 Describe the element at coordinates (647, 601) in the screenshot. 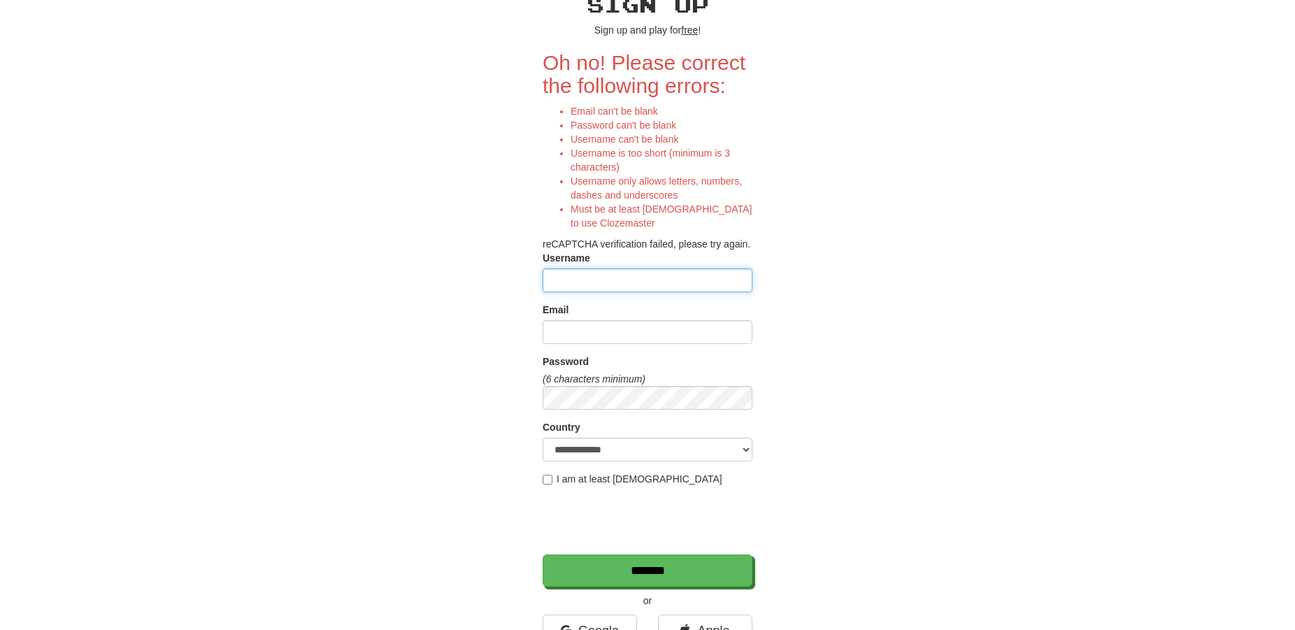

I see `p: or` at that location.